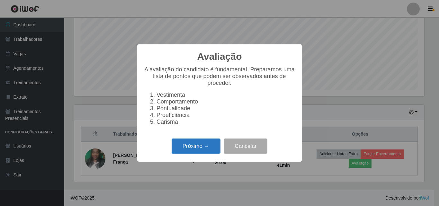  I want to click on h2: Avaliação, so click(220, 57).